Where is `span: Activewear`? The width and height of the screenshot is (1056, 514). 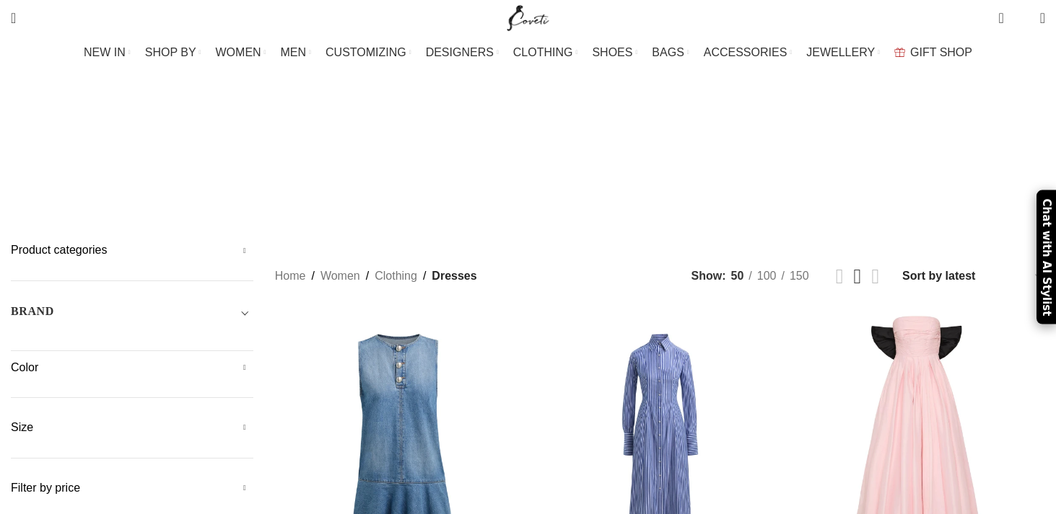
span: Activewear is located at coordinates (142, 146).